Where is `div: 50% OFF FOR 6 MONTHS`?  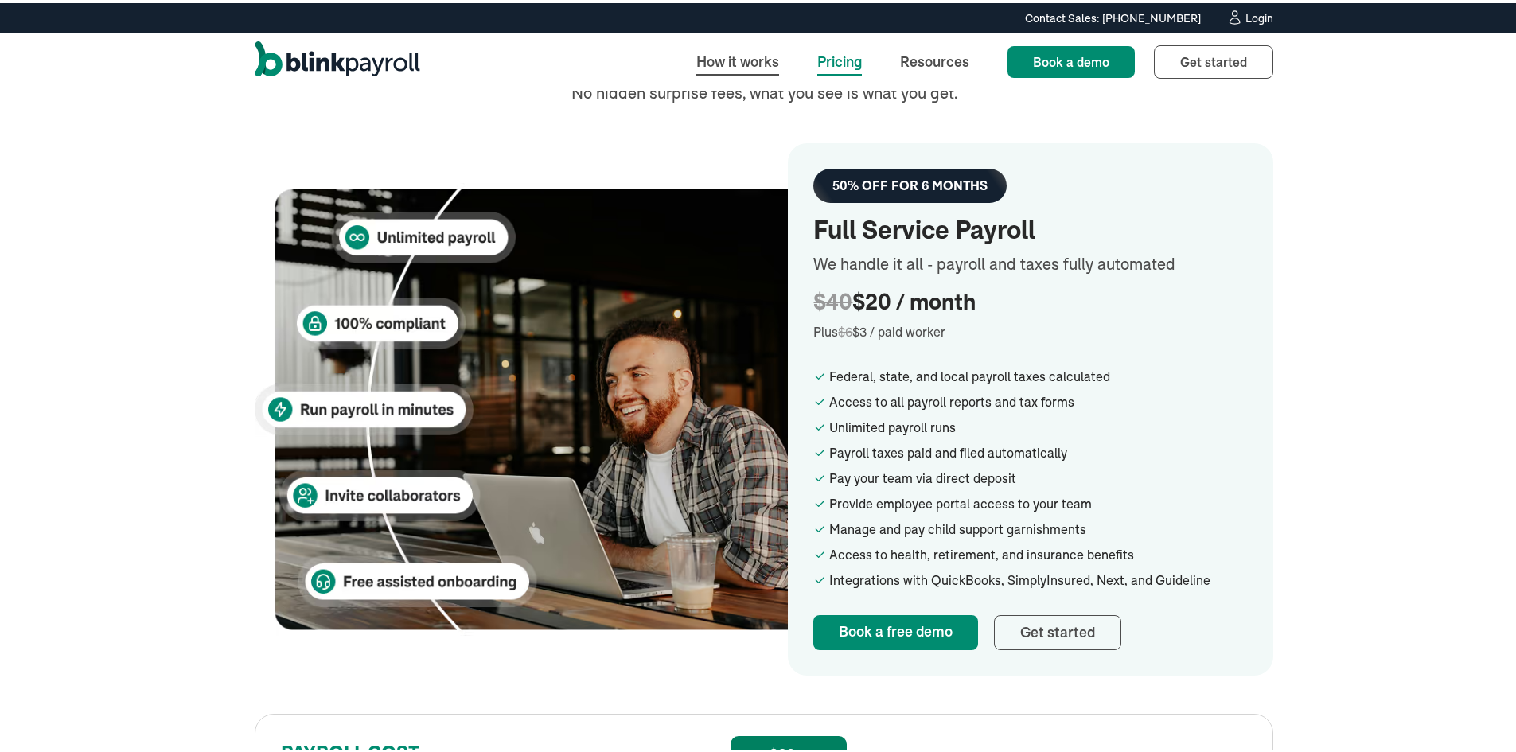
div: 50% OFF FOR 6 MONTHS is located at coordinates (909, 182).